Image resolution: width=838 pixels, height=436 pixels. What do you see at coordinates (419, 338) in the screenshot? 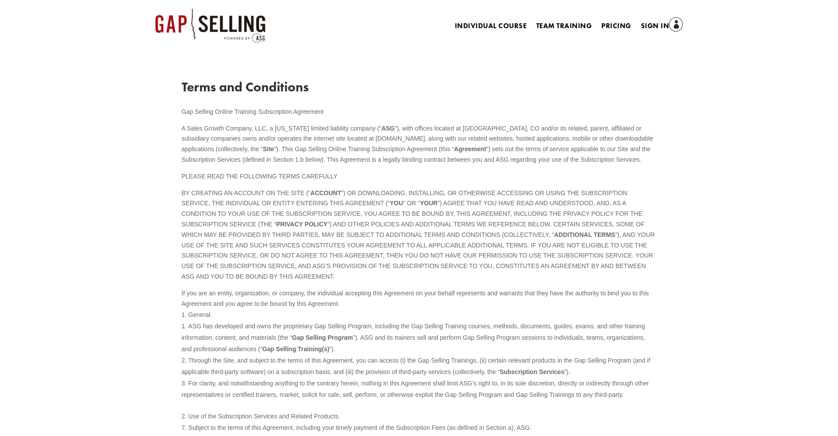
I see `li: ASG has developed and owns the proprietary Gap Selling Program, including the Gap Selling Trainin...` at bounding box center [419, 338].